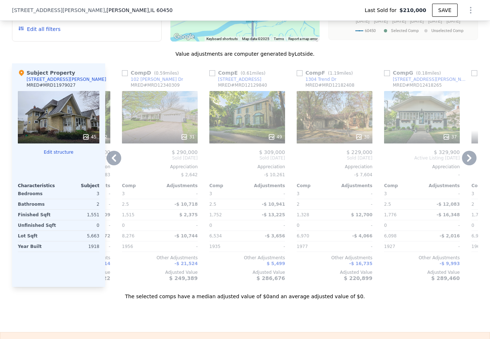 The image size is (490, 339). Describe the element at coordinates (271, 278) in the screenshot. I see `span: $ 286,676` at that location.